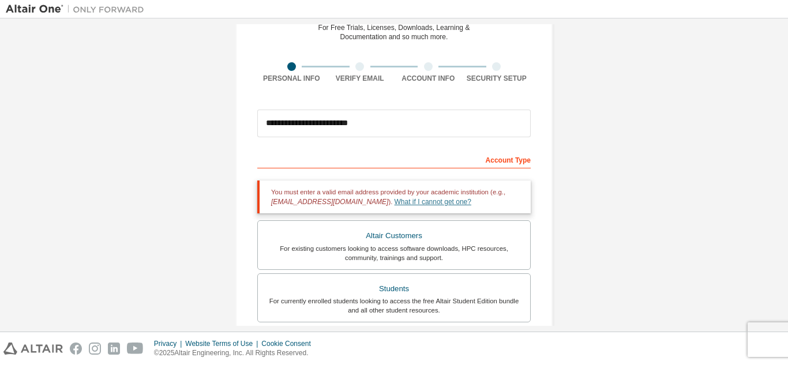  Describe the element at coordinates (432, 202) in the screenshot. I see `a: What if I cannot get one?` at that location.